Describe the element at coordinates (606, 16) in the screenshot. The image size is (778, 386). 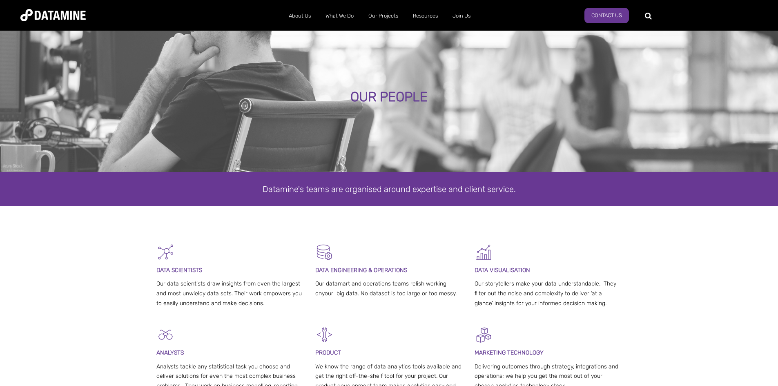
I see `a: Contact Us` at that location.